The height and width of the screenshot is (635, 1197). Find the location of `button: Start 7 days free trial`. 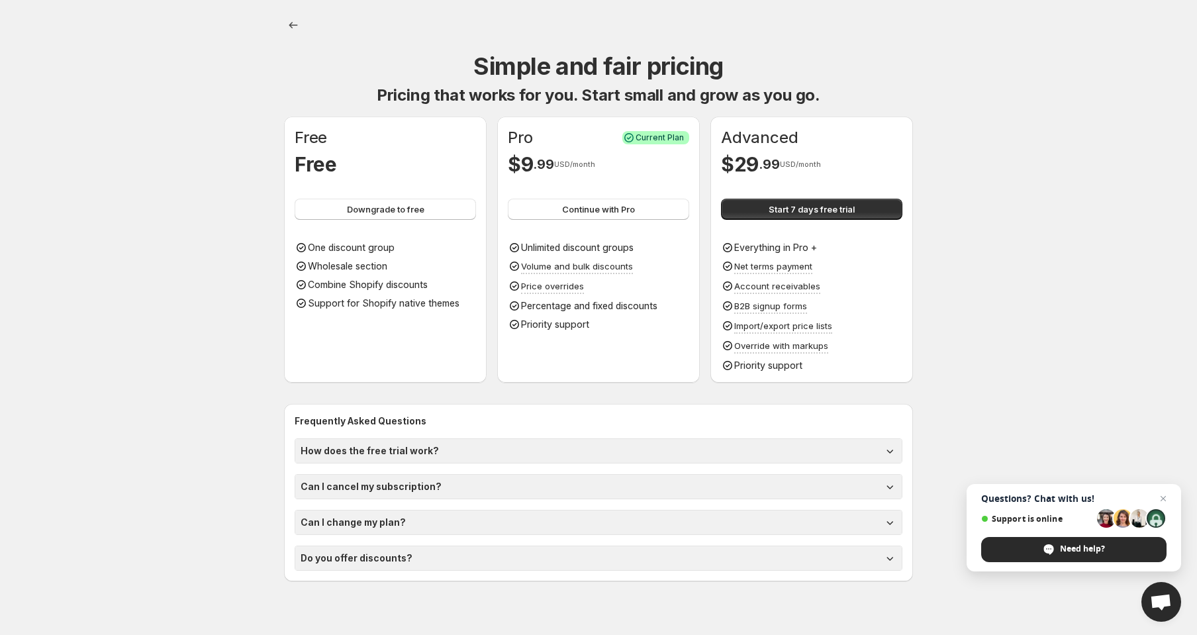

button: Start 7 days free trial is located at coordinates (812, 209).